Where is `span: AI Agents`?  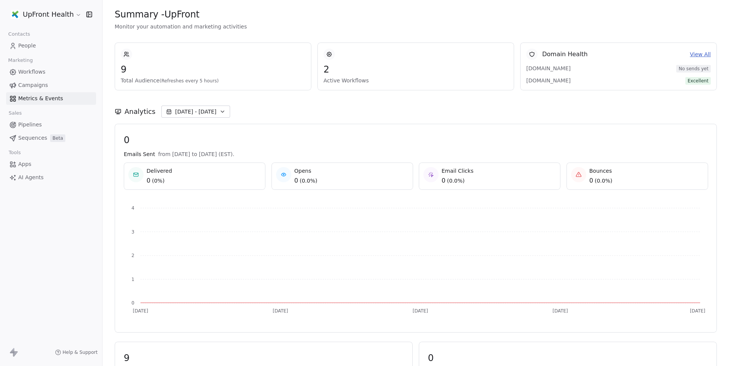 span: AI Agents is located at coordinates (31, 177).